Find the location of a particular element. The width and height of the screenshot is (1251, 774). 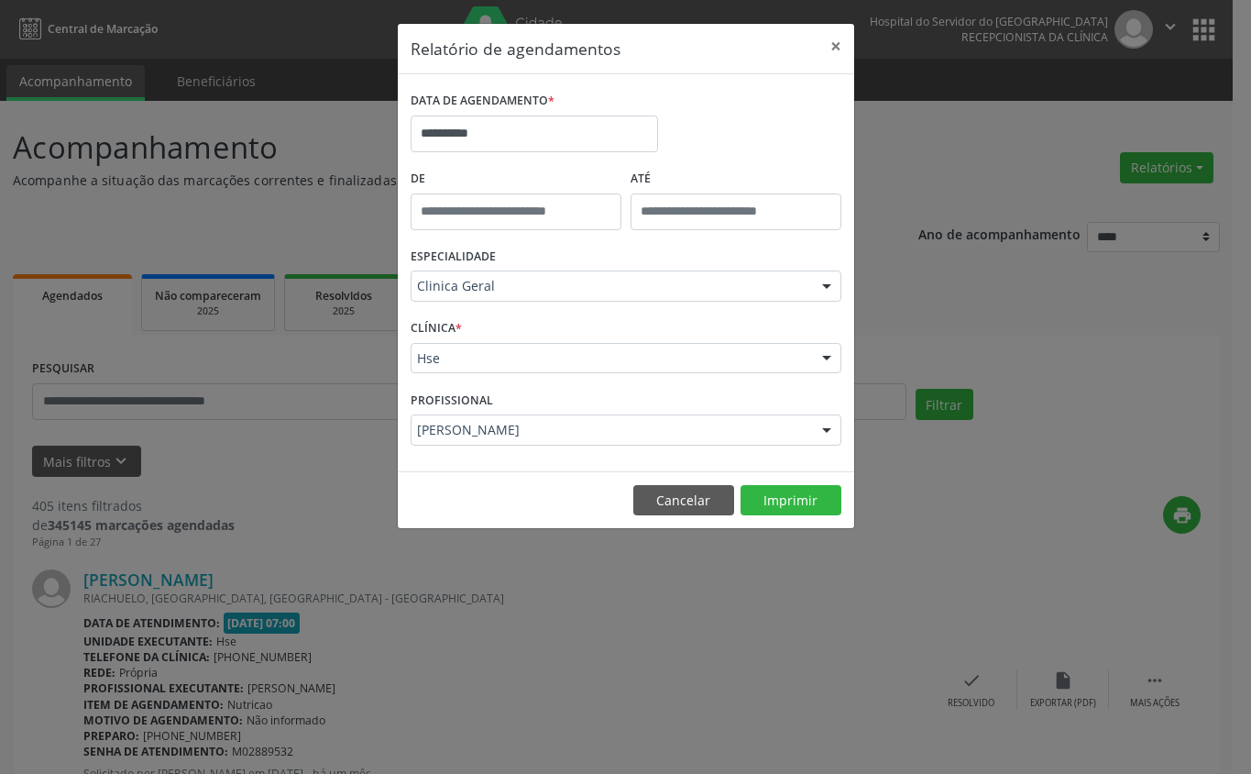

span: Clinica Geral is located at coordinates (611, 286).